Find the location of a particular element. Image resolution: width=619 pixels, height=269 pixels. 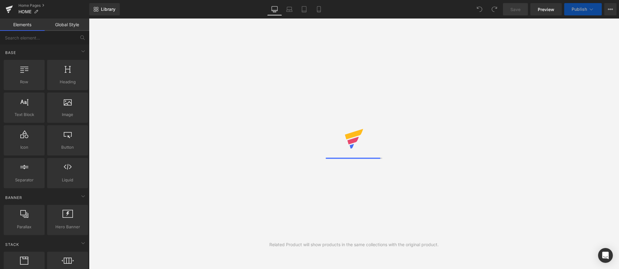

span: Preview is located at coordinates (546, 9).